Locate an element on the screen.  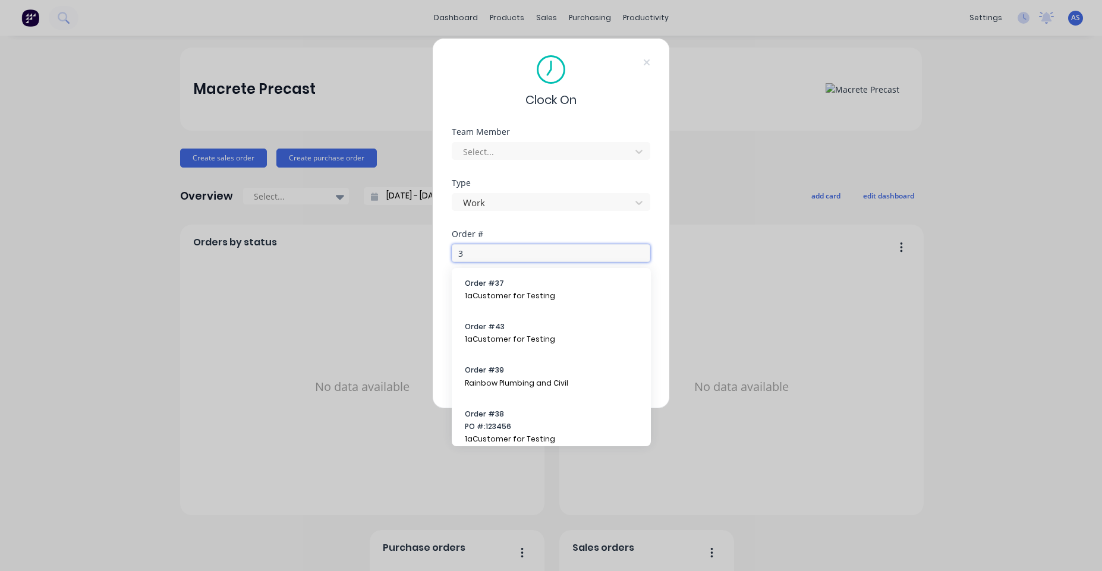
div: Order # is located at coordinates (551, 234).